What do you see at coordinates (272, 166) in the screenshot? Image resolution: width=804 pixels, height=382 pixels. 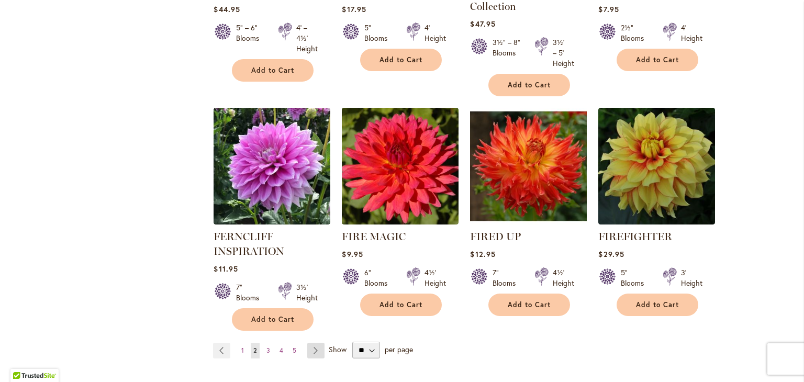 I see `img: Ferncliff Inspiration` at bounding box center [272, 166].